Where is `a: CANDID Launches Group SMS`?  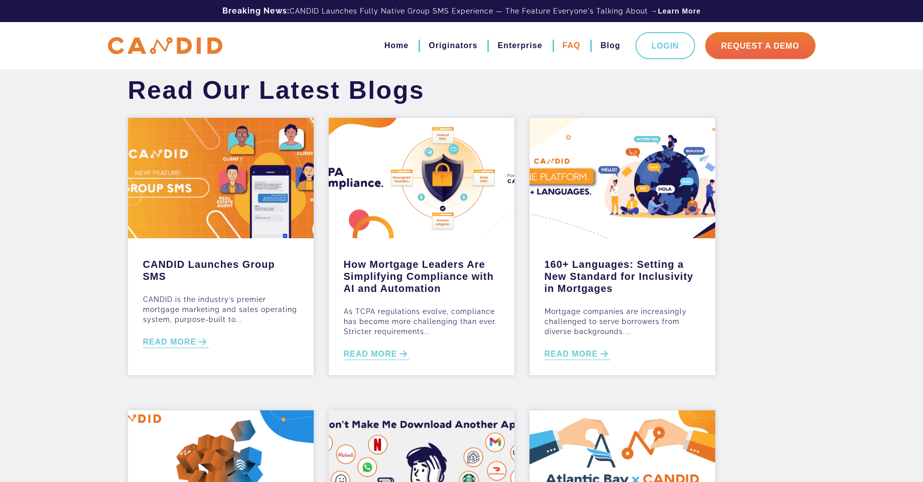 a: CANDID Launches Group SMS is located at coordinates (221, 268).